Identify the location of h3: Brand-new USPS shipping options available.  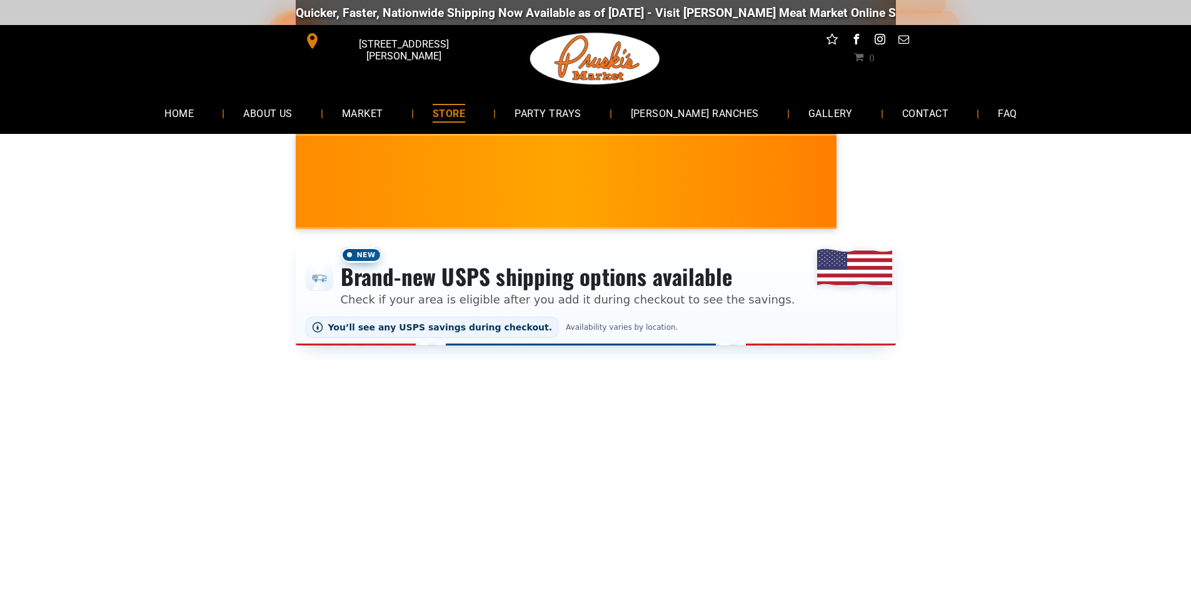
(568, 276).